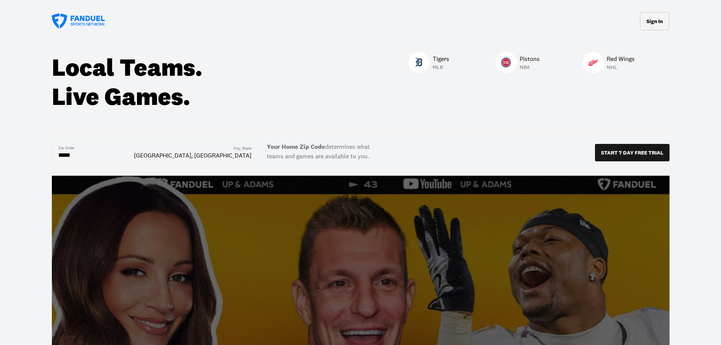 The width and height of the screenshot is (721, 345). I want to click on p: Red Wings, so click(621, 59).